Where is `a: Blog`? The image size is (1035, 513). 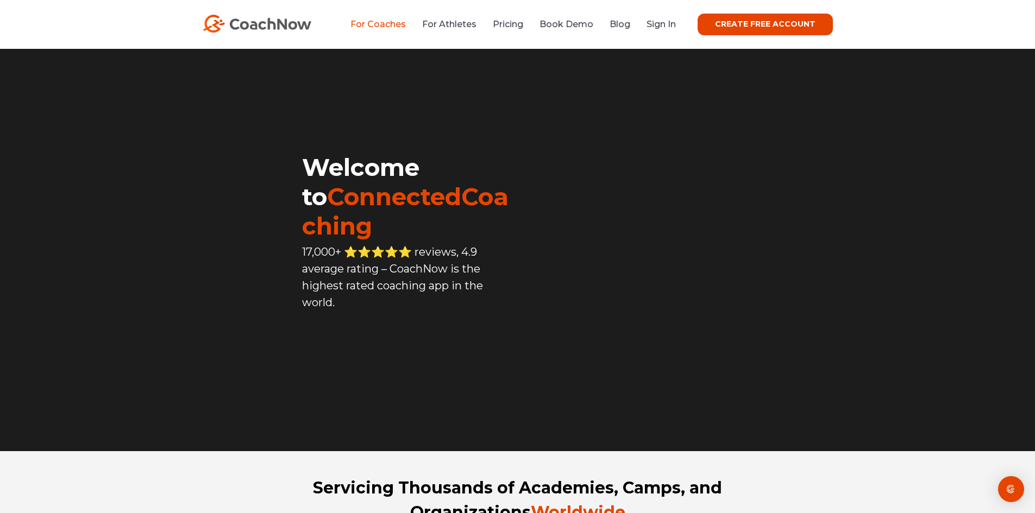
a: Blog is located at coordinates (620, 24).